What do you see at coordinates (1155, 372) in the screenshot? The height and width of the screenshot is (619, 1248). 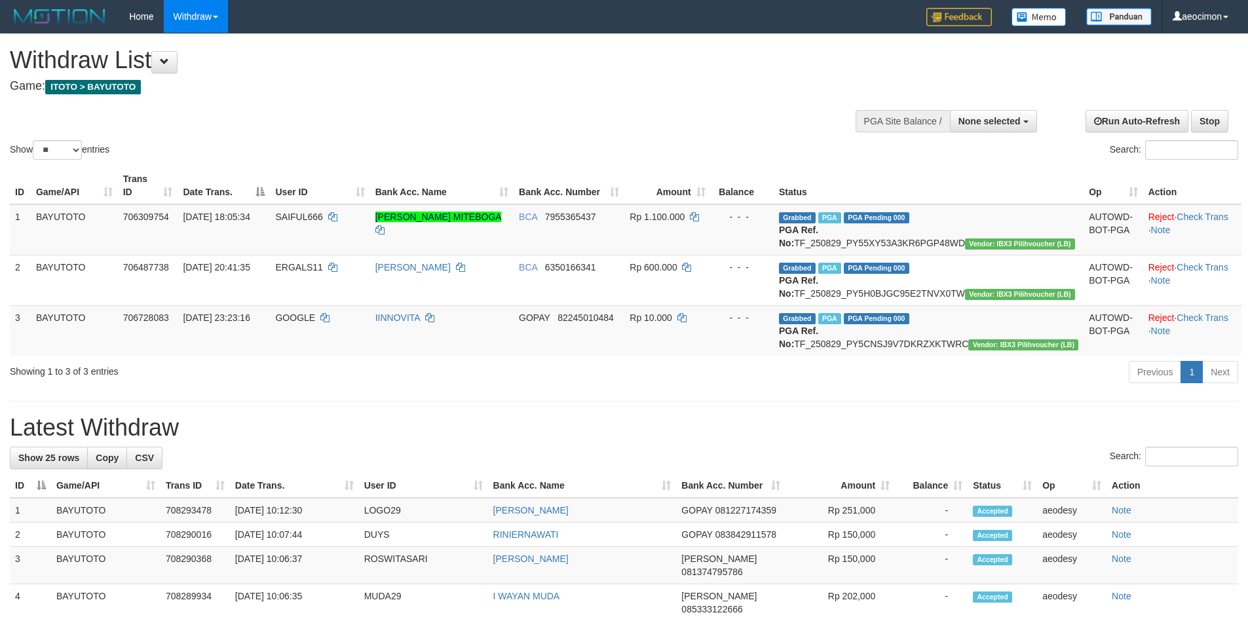 I see `a: Previous` at bounding box center [1155, 372].